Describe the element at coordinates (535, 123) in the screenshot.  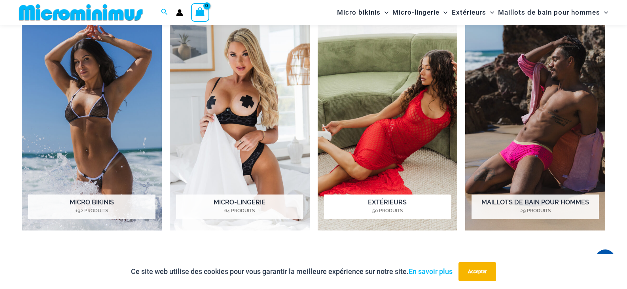
I see `a: Visitez la catégorie de produits Maillots de bain pour hommes` at that location.